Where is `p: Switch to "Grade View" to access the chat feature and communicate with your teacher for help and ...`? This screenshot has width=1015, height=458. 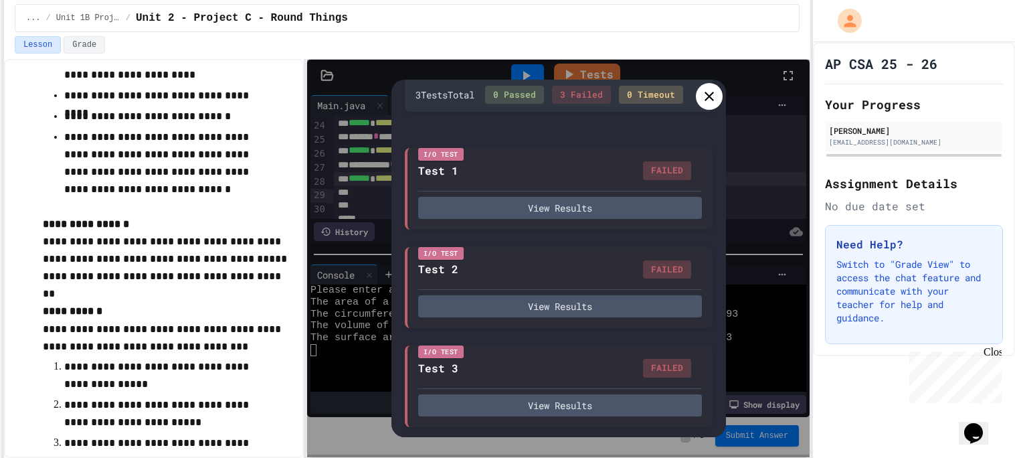
p: Switch to "Grade View" to access the chat feature and communicate with your teacher for help and ... is located at coordinates (914, 291).